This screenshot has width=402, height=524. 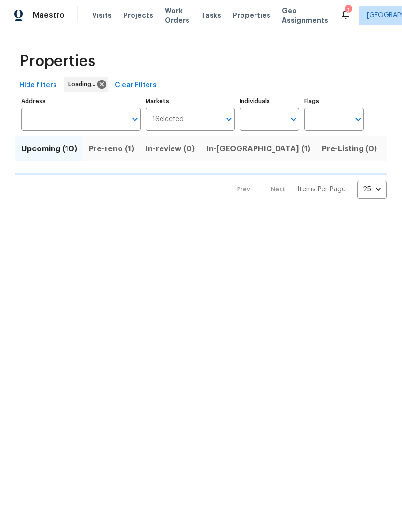 I want to click on nav: Pagination Navigation, so click(x=307, y=190).